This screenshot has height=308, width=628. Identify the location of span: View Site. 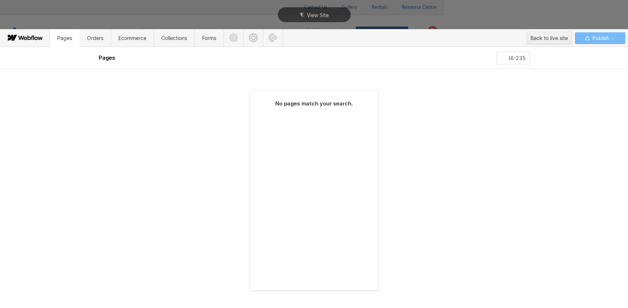
(318, 15).